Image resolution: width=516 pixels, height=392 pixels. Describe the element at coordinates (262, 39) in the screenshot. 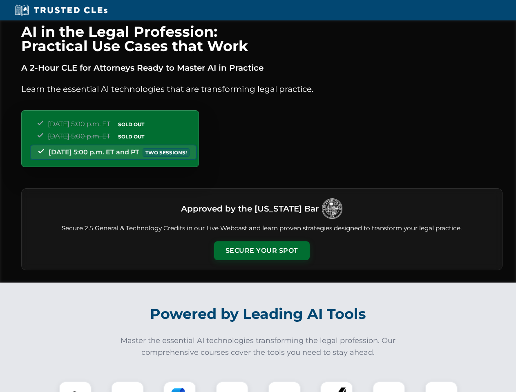

I see `h1: AI in the Legal Profession: Practical Use Cases that Work` at that location.